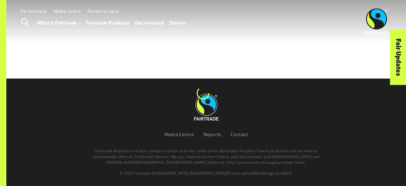 This screenshot has width=406, height=186. Describe the element at coordinates (59, 23) in the screenshot. I see `a: What is Fairtrade` at that location.